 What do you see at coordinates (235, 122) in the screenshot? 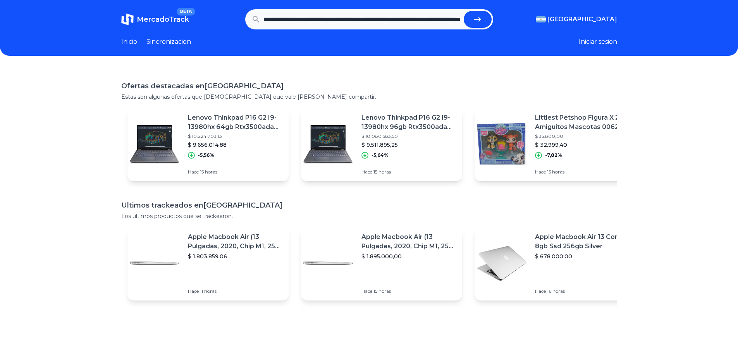
I see `p: Lenovo Thinkpad P16 G2 I9-13980hx 64gb Rtx3500ada 2tbssd` at bounding box center [235, 122].